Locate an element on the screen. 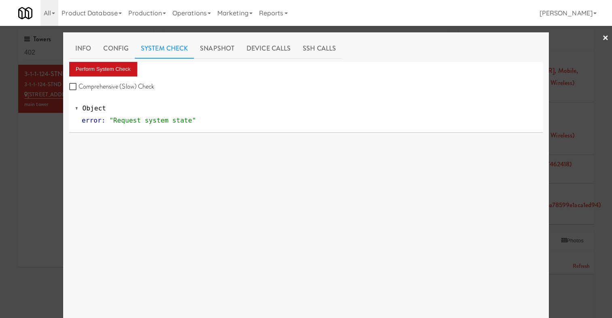 This screenshot has height=318, width=612. label: Comprehensive (Slow) Check is located at coordinates (112, 87).